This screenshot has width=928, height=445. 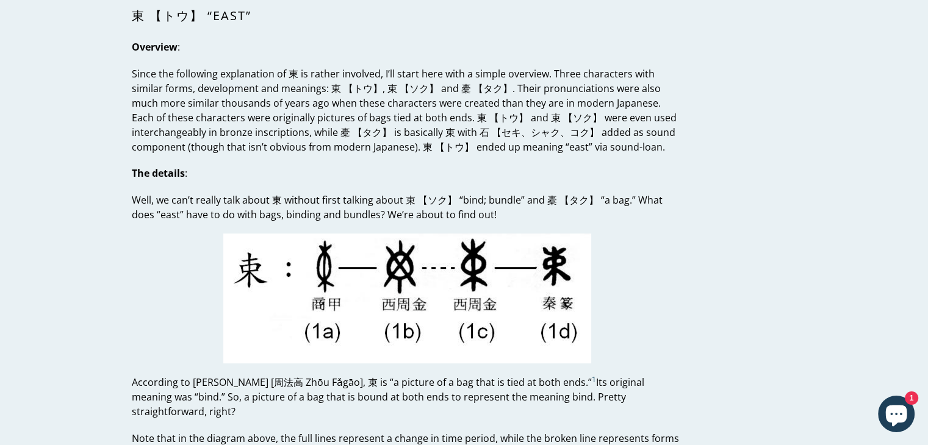 I want to click on inbox-online-store-chat: Shopify online store chat, so click(x=896, y=416).